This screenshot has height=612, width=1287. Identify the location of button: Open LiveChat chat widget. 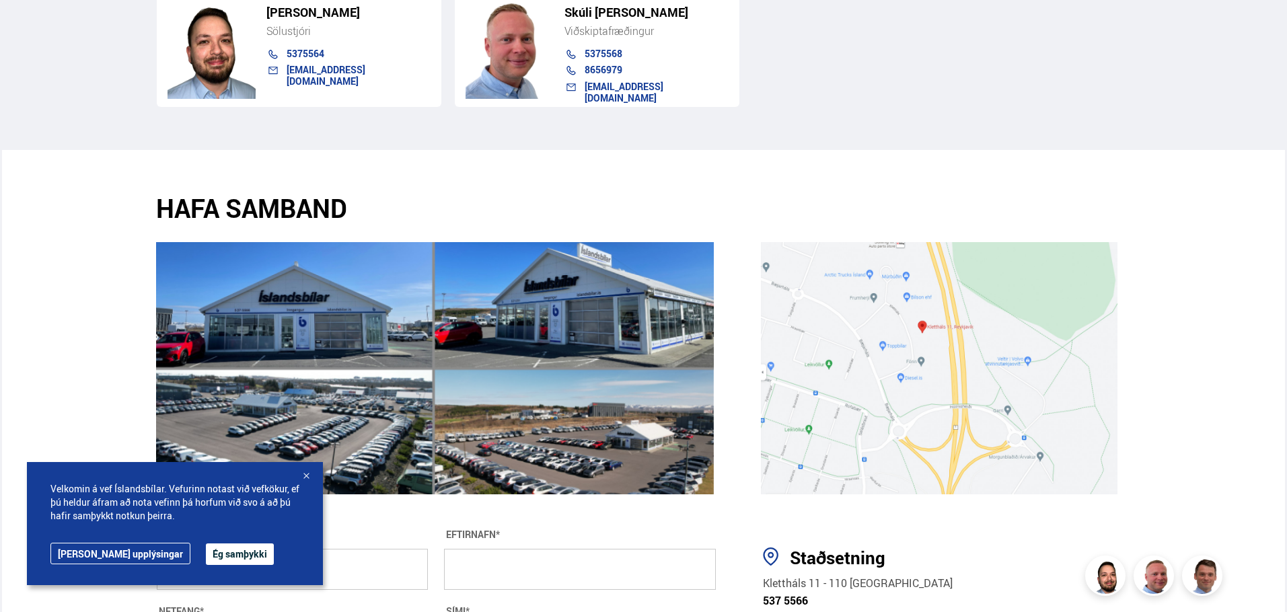
(31, 26).